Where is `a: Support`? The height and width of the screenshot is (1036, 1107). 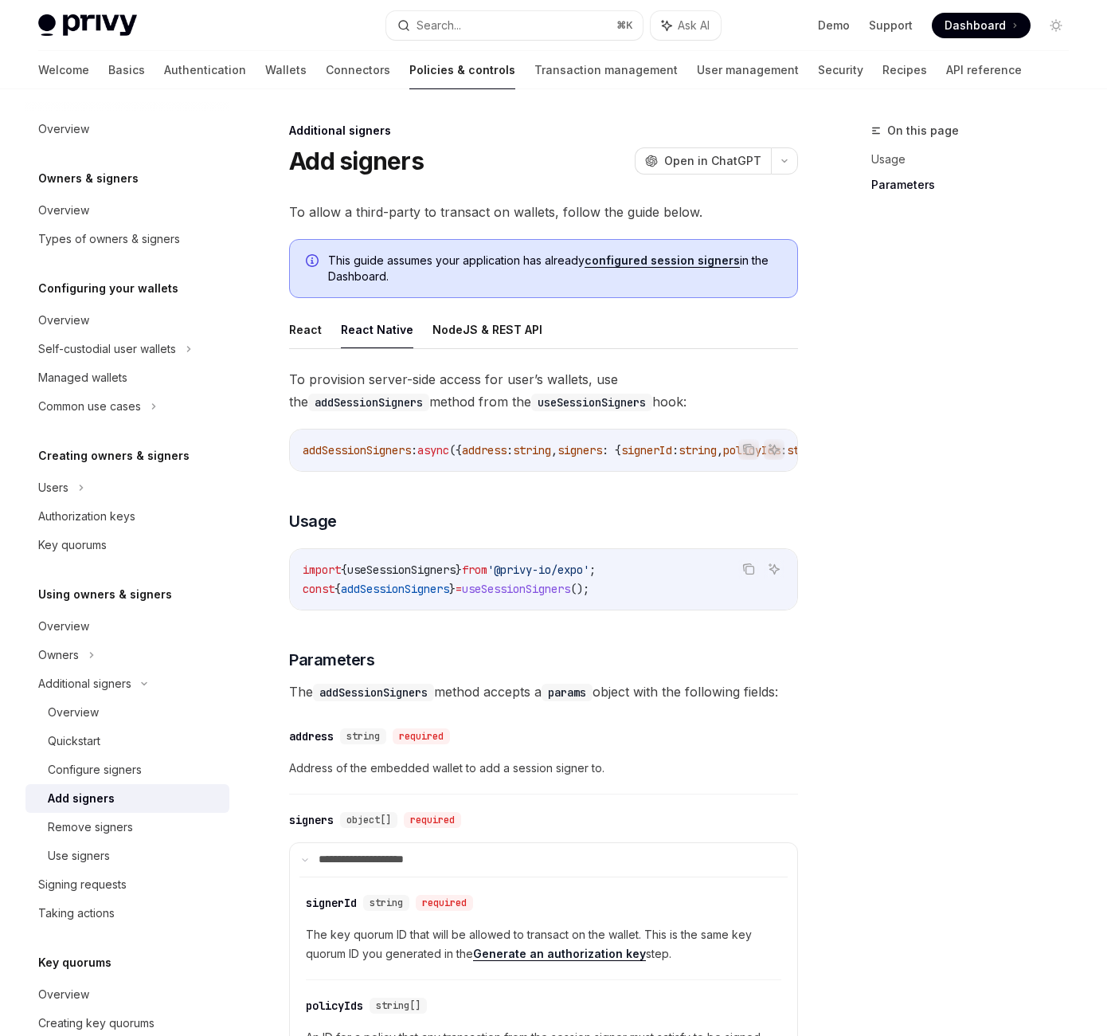
a: Support is located at coordinates (891, 25).